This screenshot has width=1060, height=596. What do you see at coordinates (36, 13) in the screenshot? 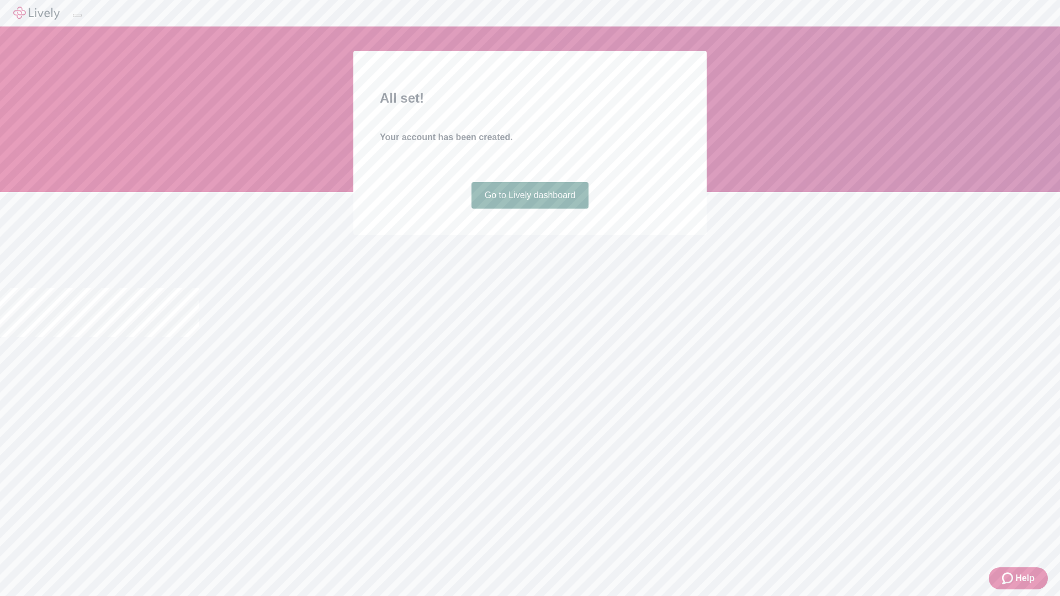
I see `img: Lively` at bounding box center [36, 13].